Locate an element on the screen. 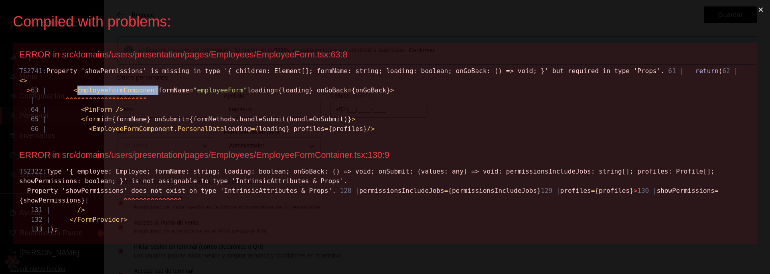 The width and height of the screenshot is (770, 274). span: 128 | is located at coordinates (350, 190).